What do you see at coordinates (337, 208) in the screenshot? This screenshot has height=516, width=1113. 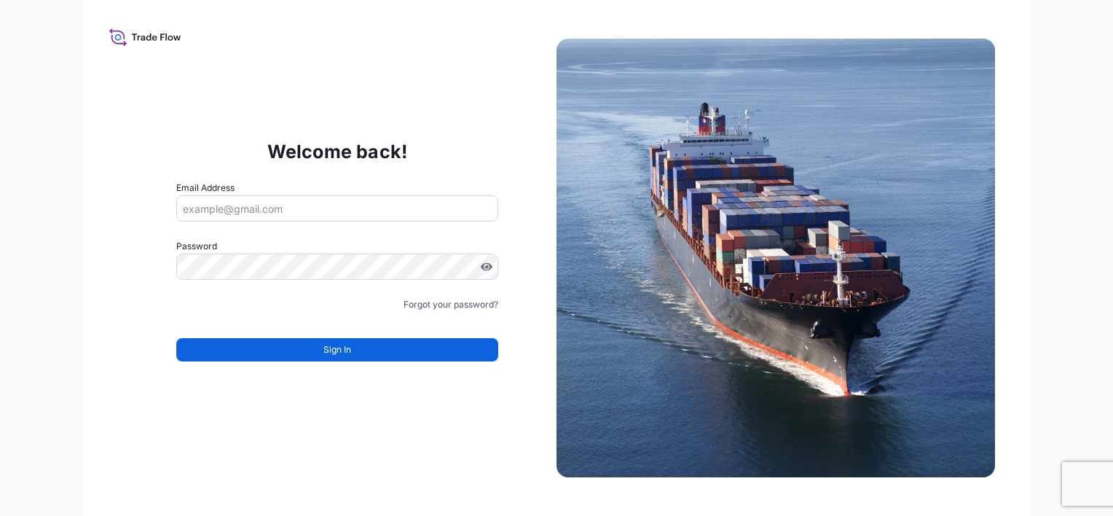 I see `input: example@gmail.com` at bounding box center [337, 208].